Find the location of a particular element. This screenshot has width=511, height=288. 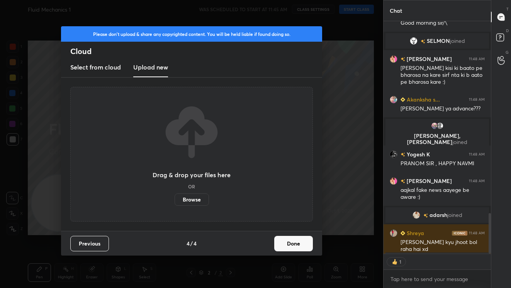

h3: Select from cloud is located at coordinates (95, 67).